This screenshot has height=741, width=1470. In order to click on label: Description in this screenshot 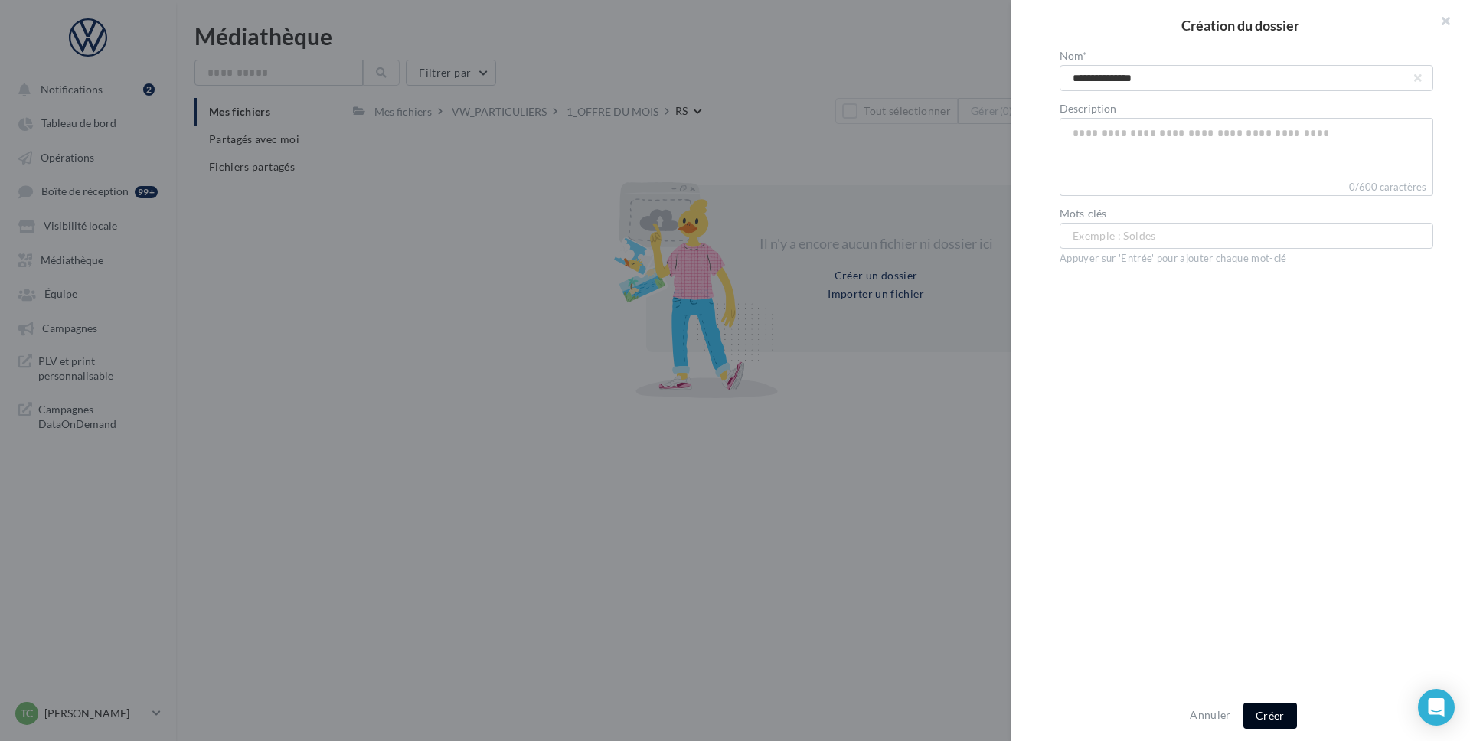, I will do `click(1247, 109)`.